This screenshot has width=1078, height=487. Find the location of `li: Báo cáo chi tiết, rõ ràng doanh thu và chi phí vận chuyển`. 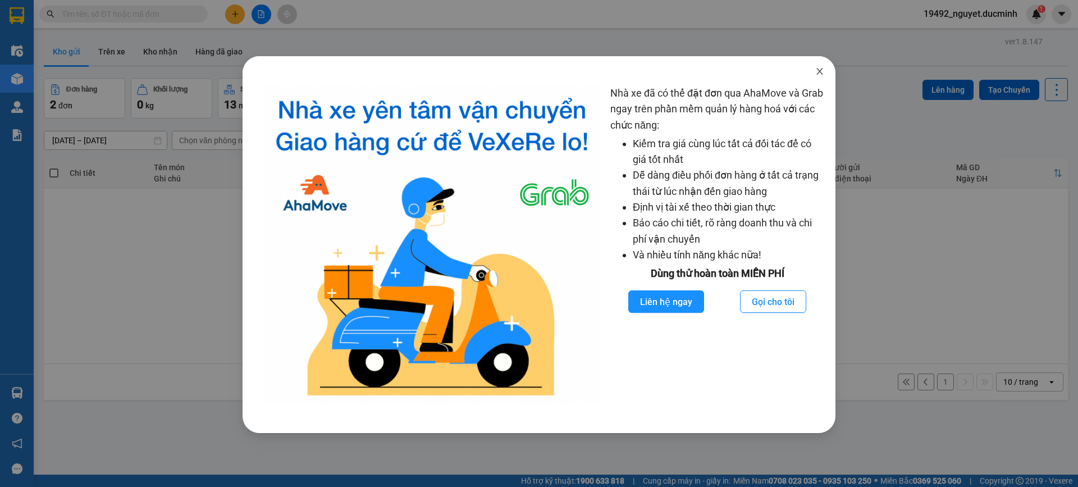

li: Báo cáo chi tiết, rõ ràng doanh thu và chi phí vận chuyển is located at coordinates (728, 231).